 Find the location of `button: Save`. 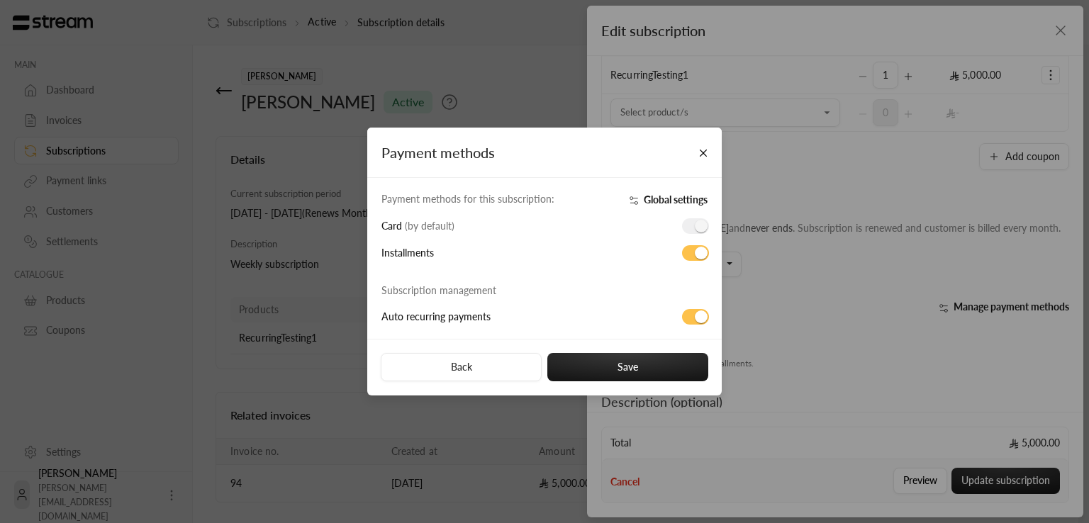

button: Save is located at coordinates (627, 367).